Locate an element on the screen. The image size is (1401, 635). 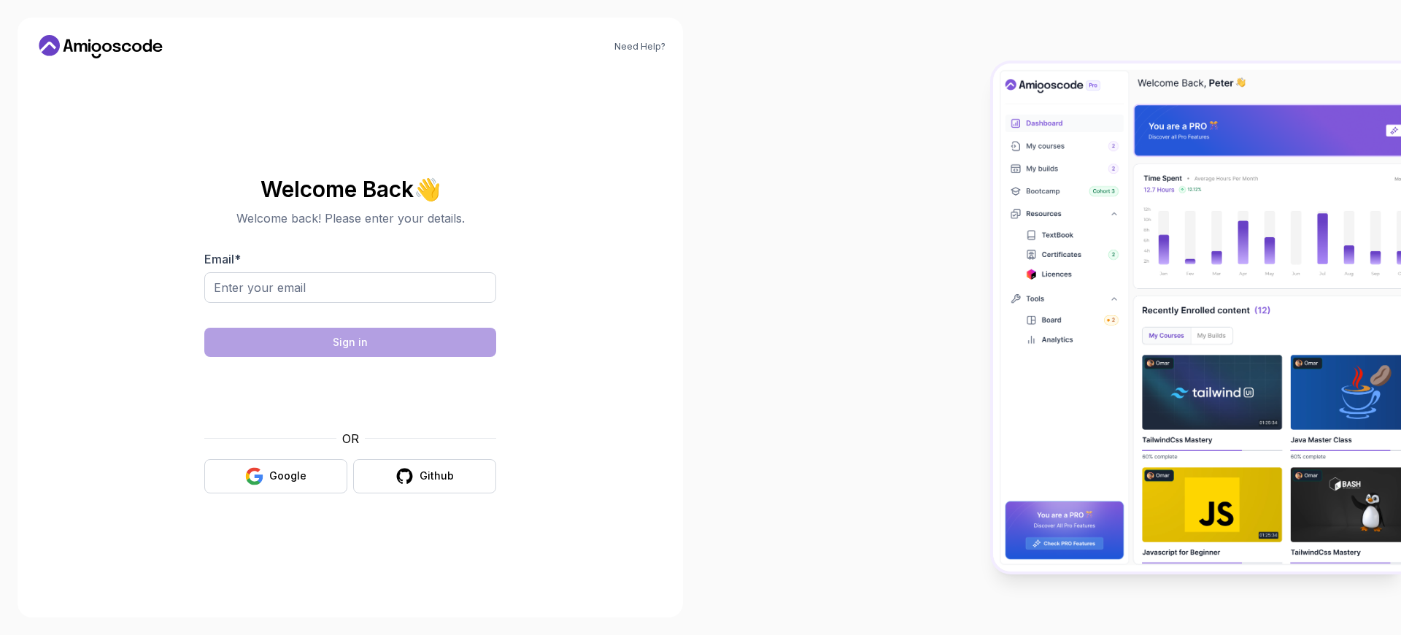
input: Enter your email is located at coordinates (350, 287).